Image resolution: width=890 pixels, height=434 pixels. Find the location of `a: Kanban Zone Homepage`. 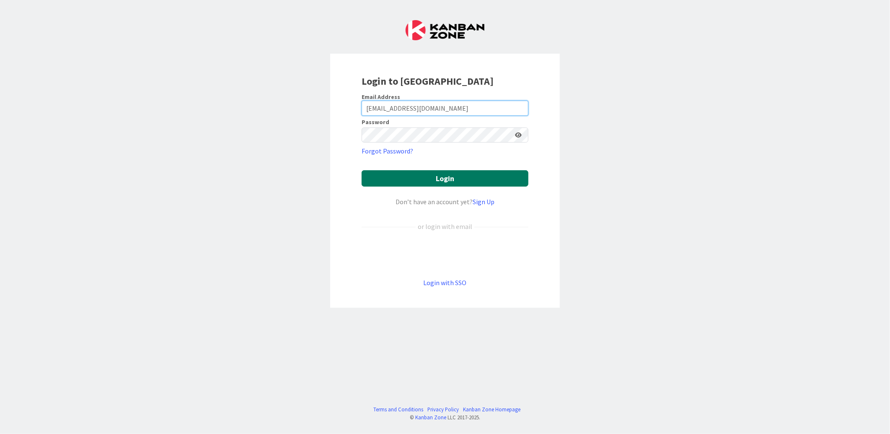

a: Kanban Zone Homepage is located at coordinates (492, 409).